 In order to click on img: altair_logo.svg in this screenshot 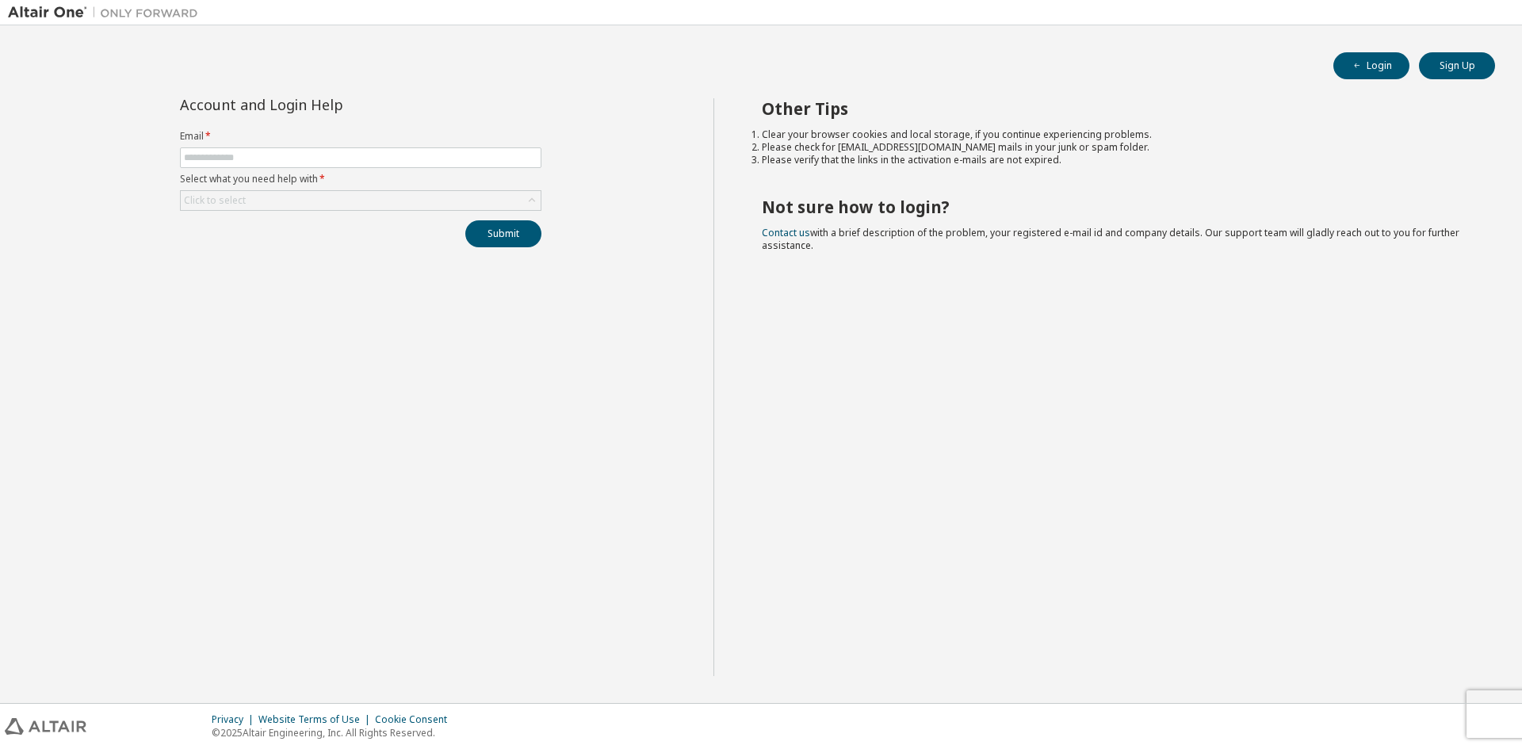, I will do `click(45, 726)`.